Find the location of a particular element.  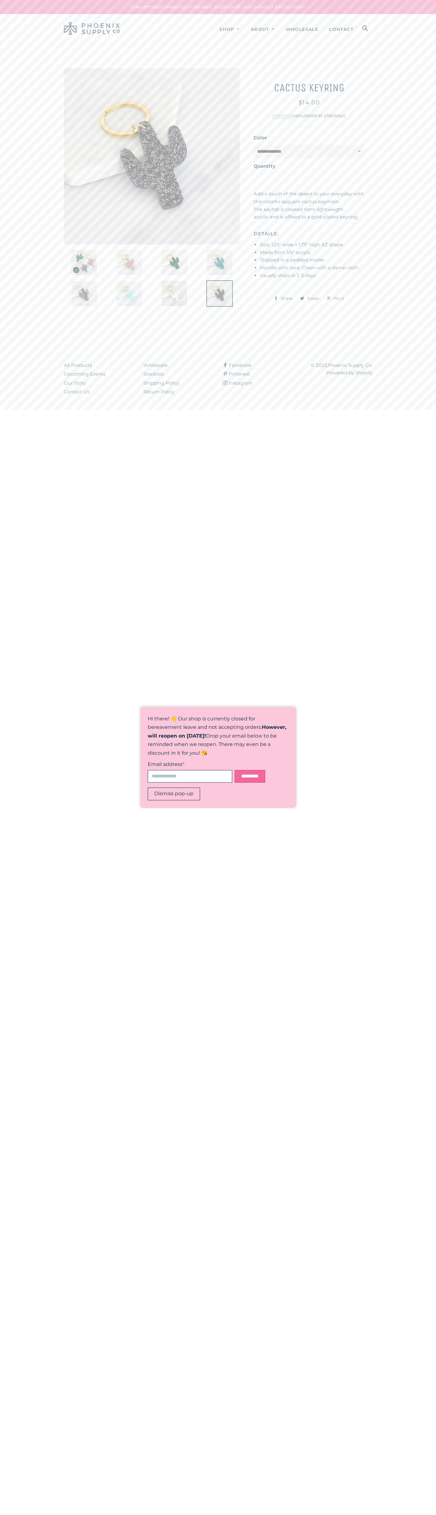

a: Stockists is located at coordinates (153, 374).